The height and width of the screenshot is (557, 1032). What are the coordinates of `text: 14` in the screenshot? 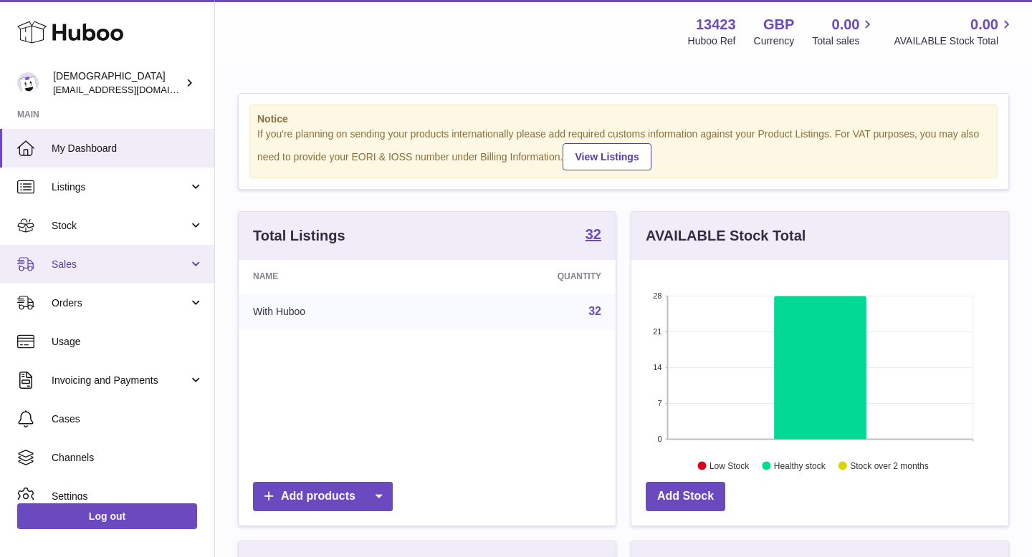 It's located at (657, 368).